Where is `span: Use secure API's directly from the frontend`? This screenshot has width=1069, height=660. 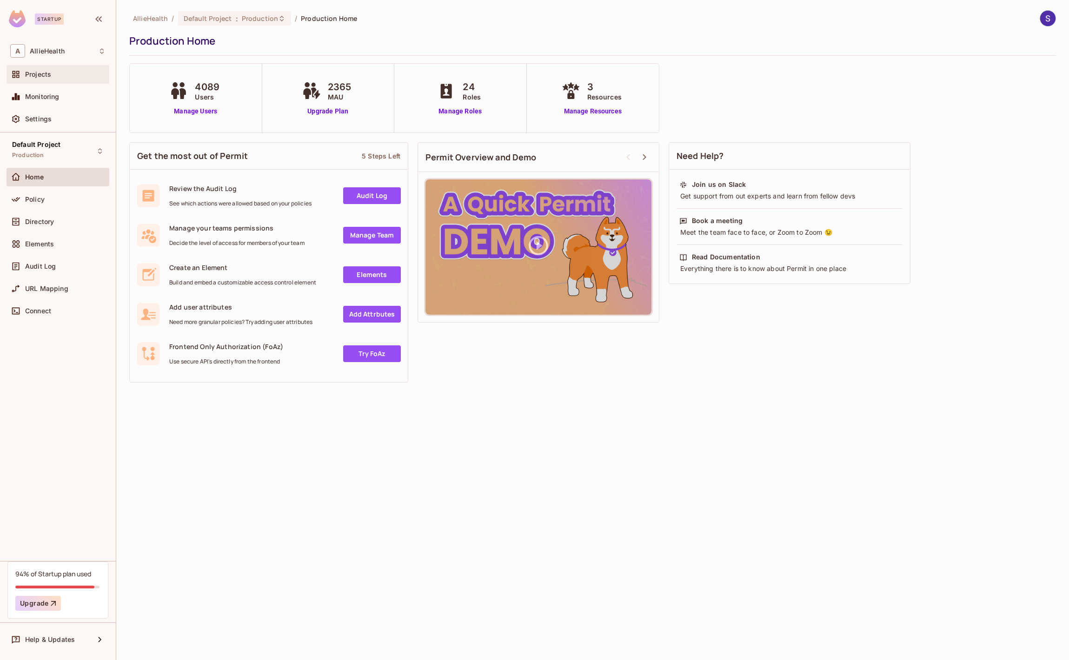 span: Use secure API's directly from the frontend is located at coordinates (226, 362).